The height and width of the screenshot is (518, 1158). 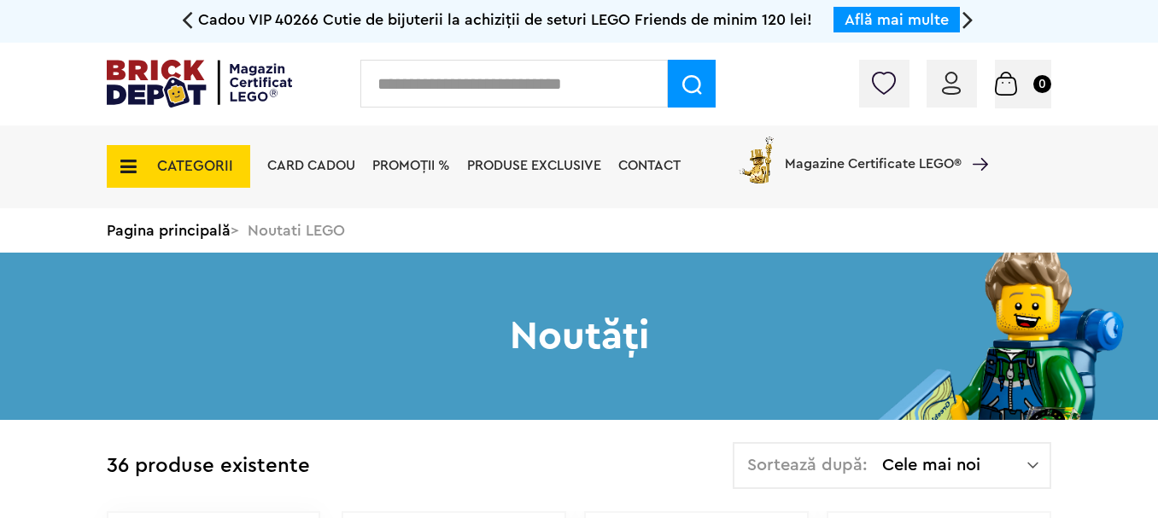 What do you see at coordinates (534, 166) in the screenshot?
I see `a: Produse exclusive` at bounding box center [534, 166].